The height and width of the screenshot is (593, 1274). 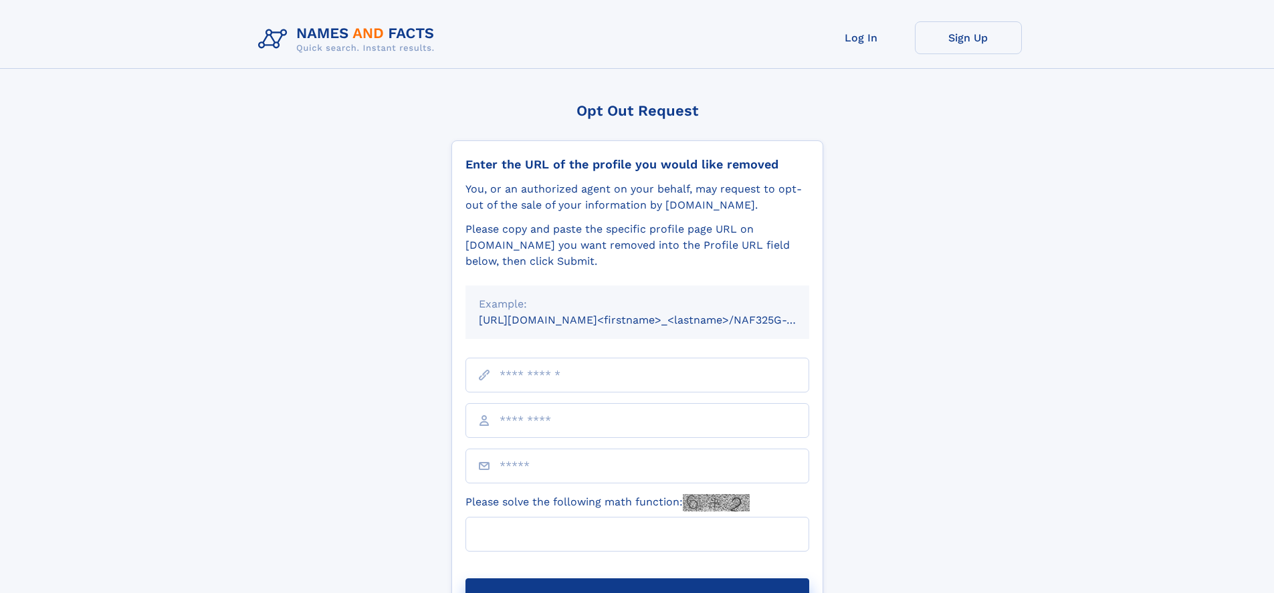 I want to click on div: Opt Out Request, so click(x=637, y=110).